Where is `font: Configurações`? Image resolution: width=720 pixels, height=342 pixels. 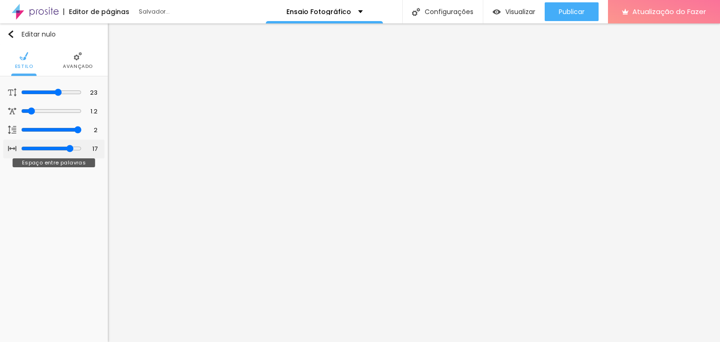 font: Configurações is located at coordinates (449, 12).